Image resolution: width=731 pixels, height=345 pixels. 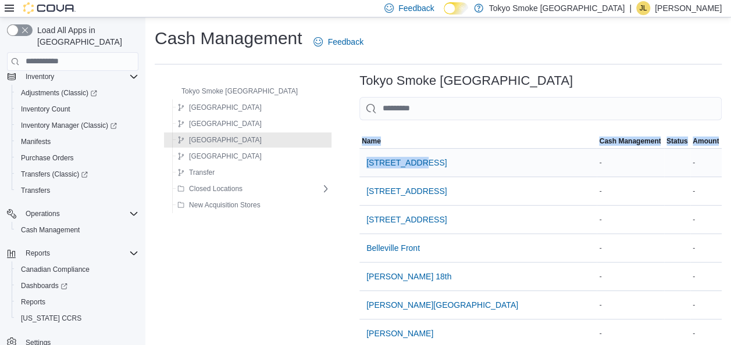 I want to click on span: Dark Mode, so click(x=444, y=15).